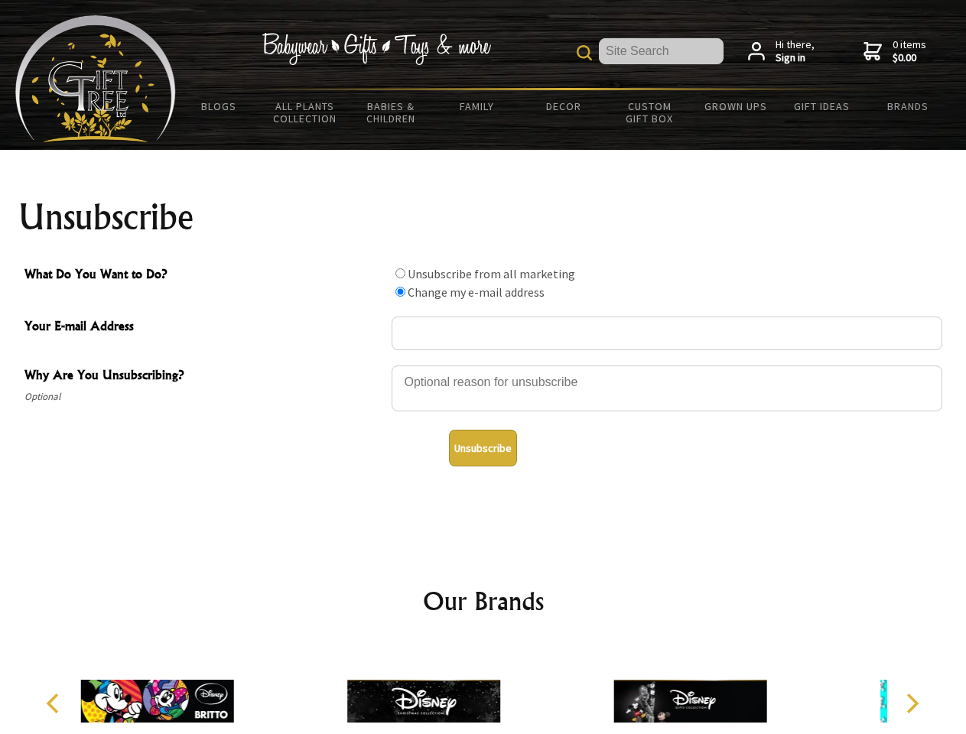  Describe the element at coordinates (204, 275) in the screenshot. I see `span: What Do You Want to Do?` at that location.